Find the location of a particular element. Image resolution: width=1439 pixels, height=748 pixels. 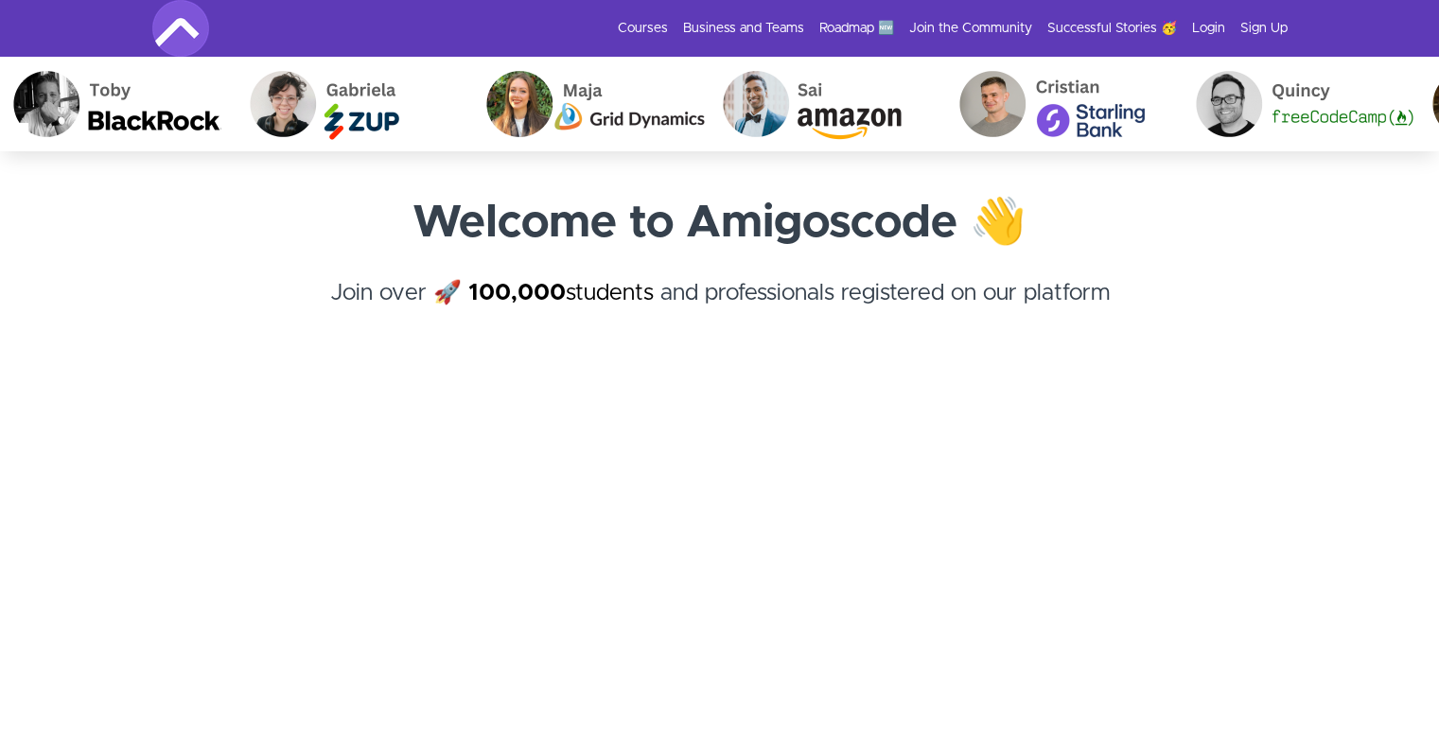

h4: Join over 🚀 and professionals registered on our platform is located at coordinates (720, 310).